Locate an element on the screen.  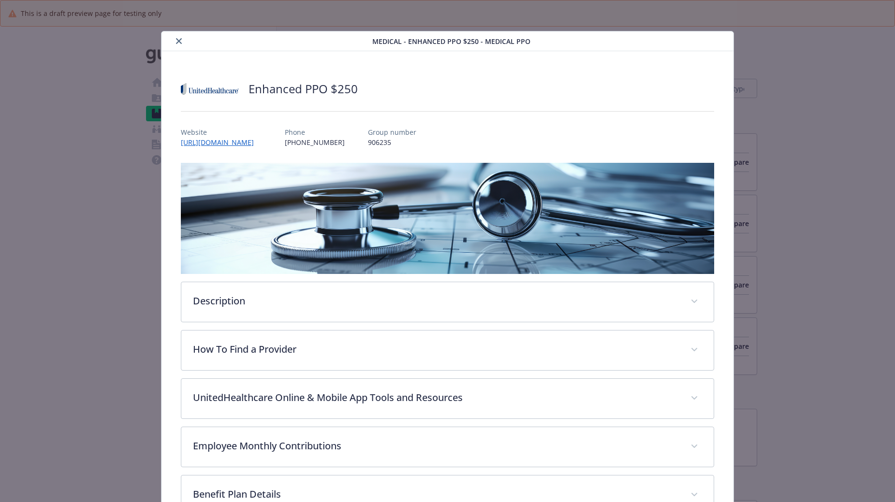
span: Medical - Enhanced PPO $250 - Medical PPO is located at coordinates (451, 41).